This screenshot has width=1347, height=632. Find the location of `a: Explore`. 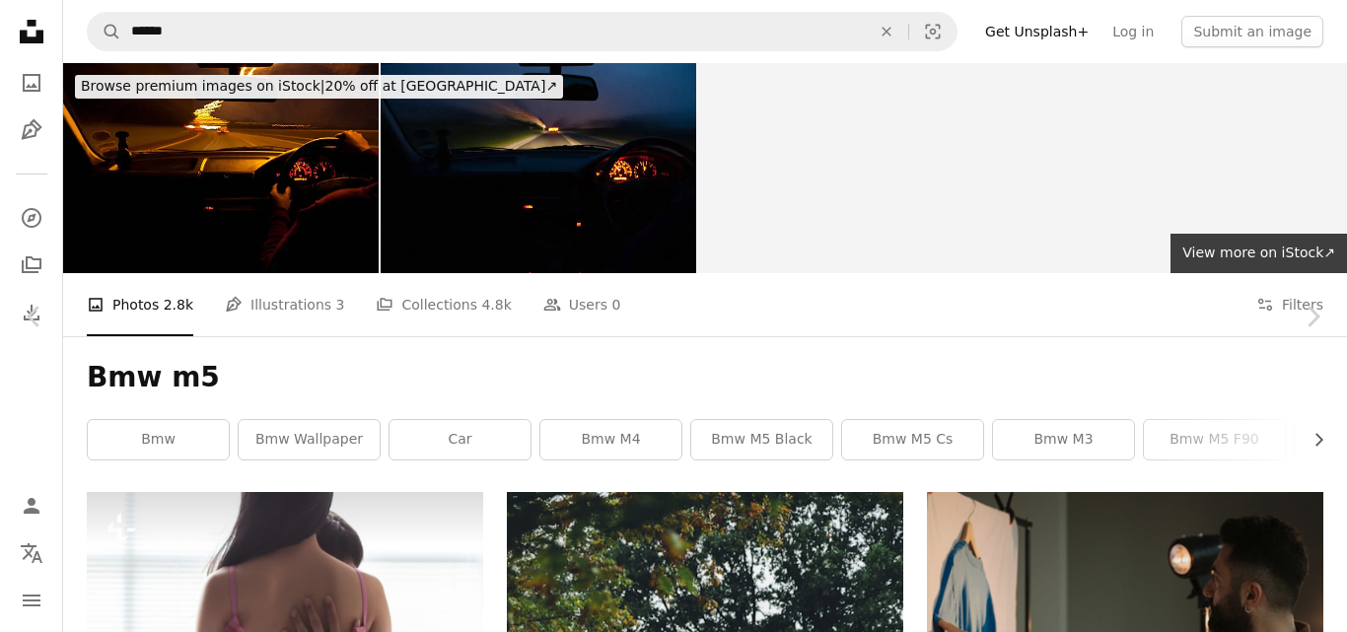

a: Explore is located at coordinates (32, 218).